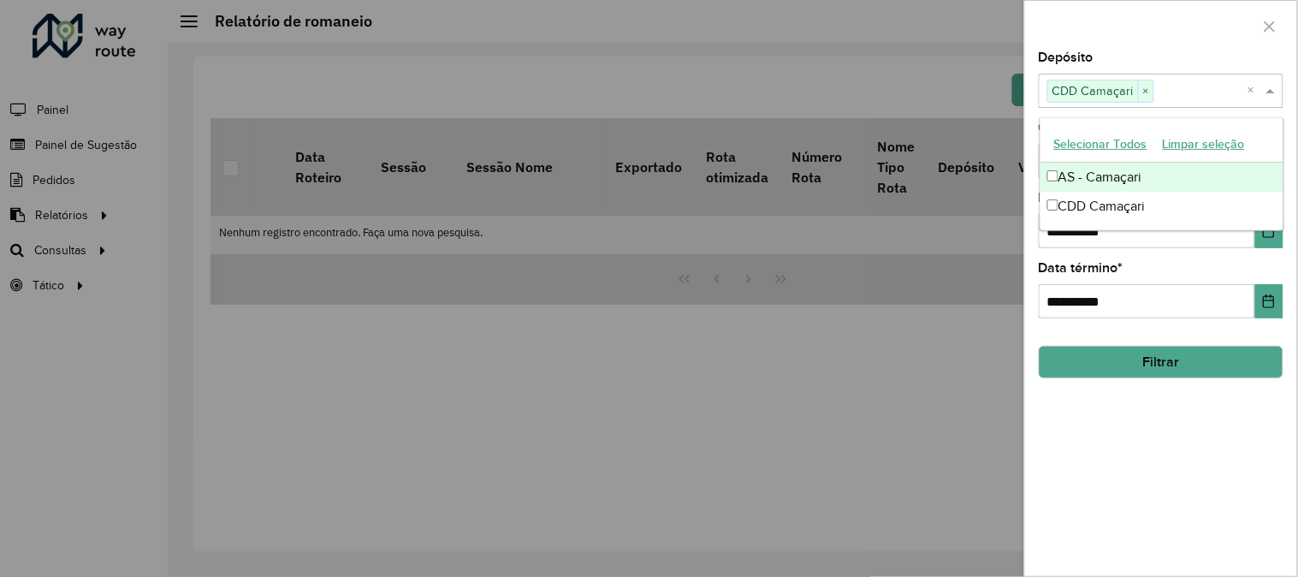  I want to click on span: Clear all, so click(1254, 91).